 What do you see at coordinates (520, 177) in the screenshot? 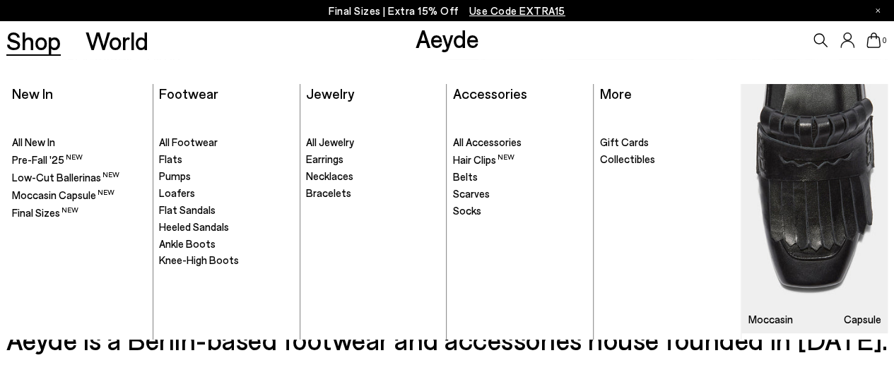
I see `a: Belts` at bounding box center [520, 177].